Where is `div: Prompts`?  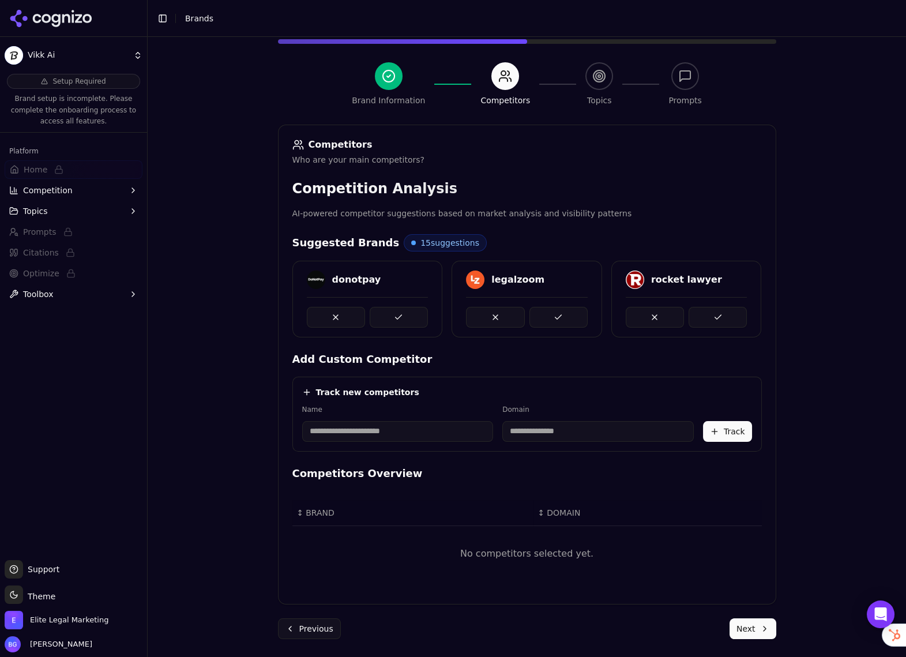 div: Prompts is located at coordinates (685, 100).